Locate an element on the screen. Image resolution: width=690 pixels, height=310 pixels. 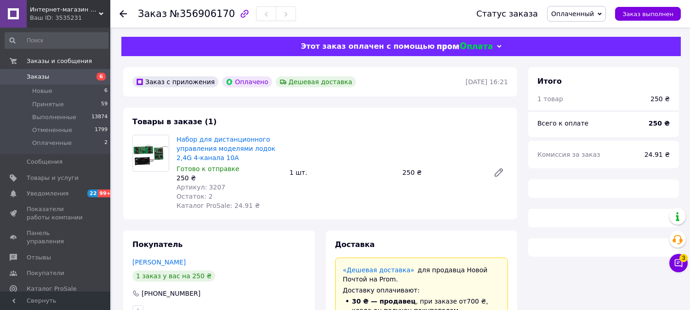
span: Принятые is located at coordinates (48, 104).